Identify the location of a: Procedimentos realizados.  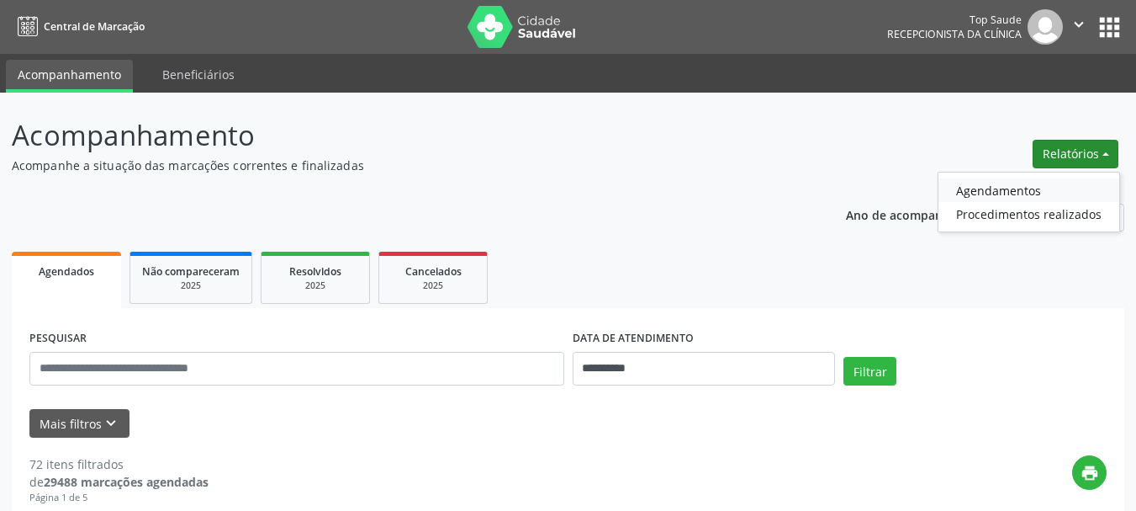
(1029, 214).